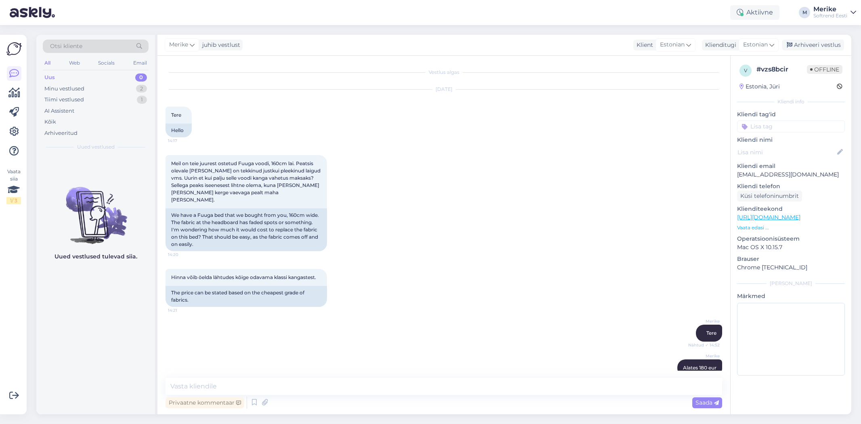  Describe the element at coordinates (759, 86) in the screenshot. I see `div: Estonia, Jüri` at that location.